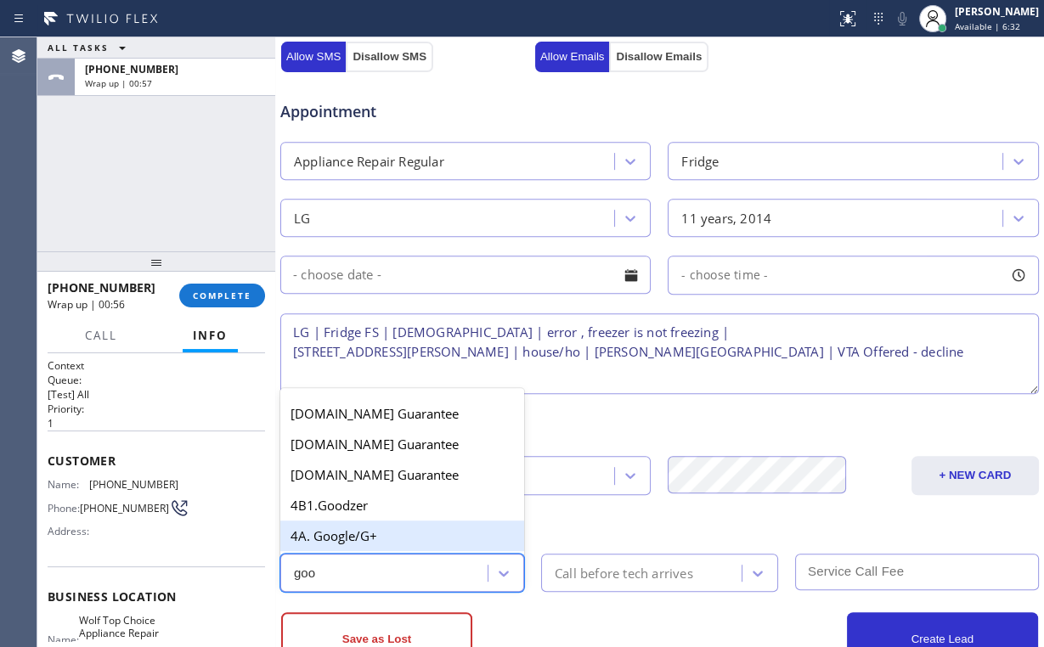  Describe the element at coordinates (156, 380) in the screenshot. I see `h2: Queue:` at that location.